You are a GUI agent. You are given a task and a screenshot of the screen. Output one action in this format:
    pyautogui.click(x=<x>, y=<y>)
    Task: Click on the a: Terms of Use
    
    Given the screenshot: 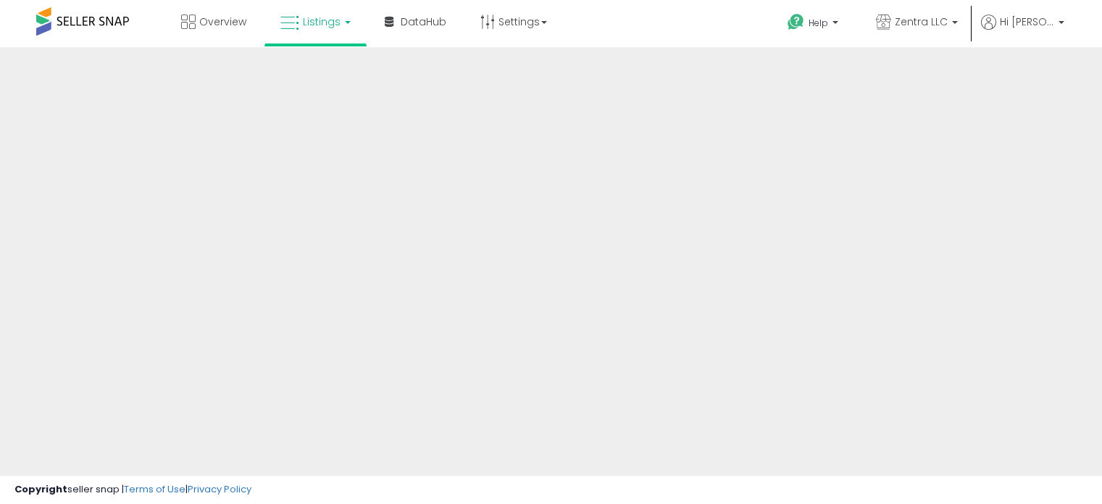 What is the action you would take?
    pyautogui.click(x=154, y=488)
    